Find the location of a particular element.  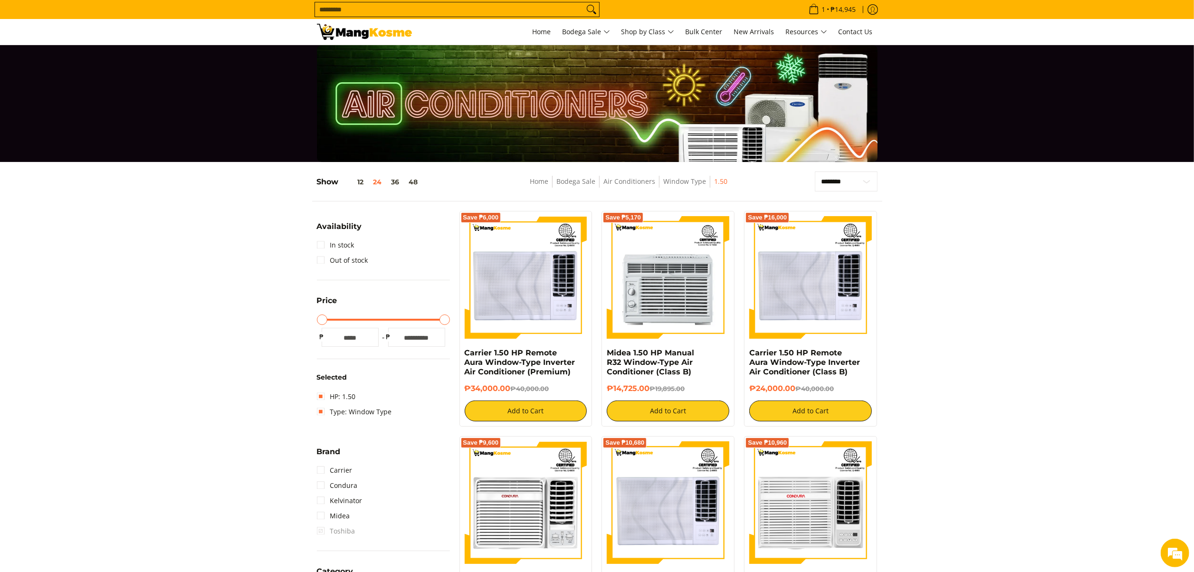

a: Contact Us is located at coordinates (855, 32).